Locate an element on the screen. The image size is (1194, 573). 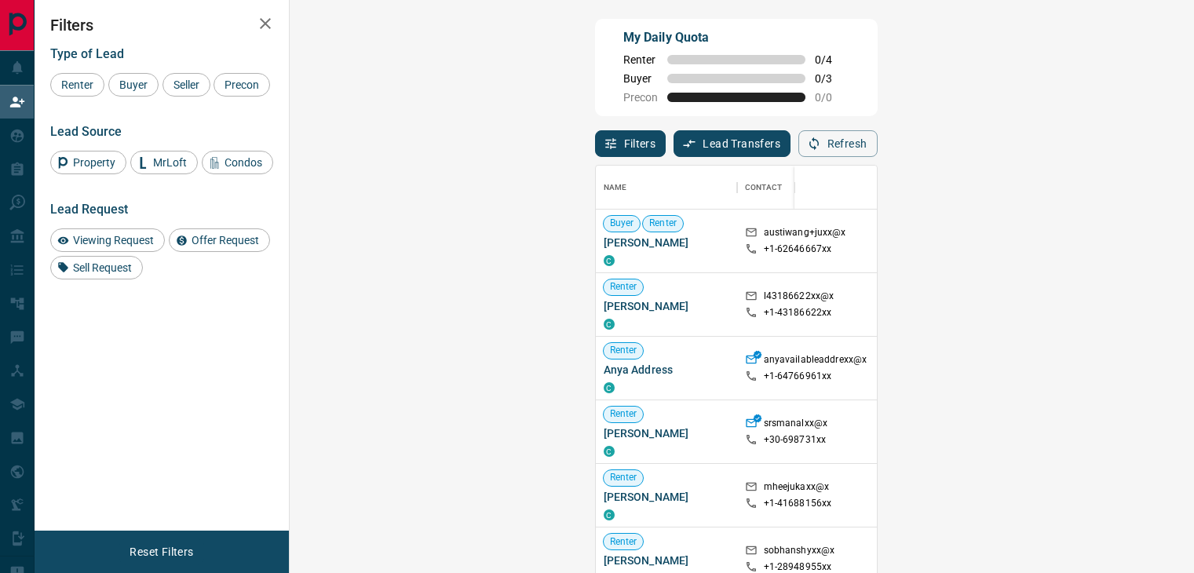
p: l43186622xx@x is located at coordinates (799, 297).